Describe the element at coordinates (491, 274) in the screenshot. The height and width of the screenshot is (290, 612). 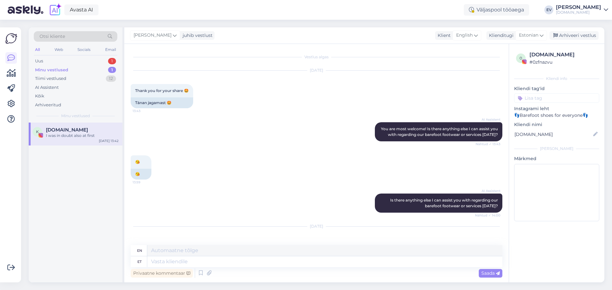
I see `span: Saada` at that location.